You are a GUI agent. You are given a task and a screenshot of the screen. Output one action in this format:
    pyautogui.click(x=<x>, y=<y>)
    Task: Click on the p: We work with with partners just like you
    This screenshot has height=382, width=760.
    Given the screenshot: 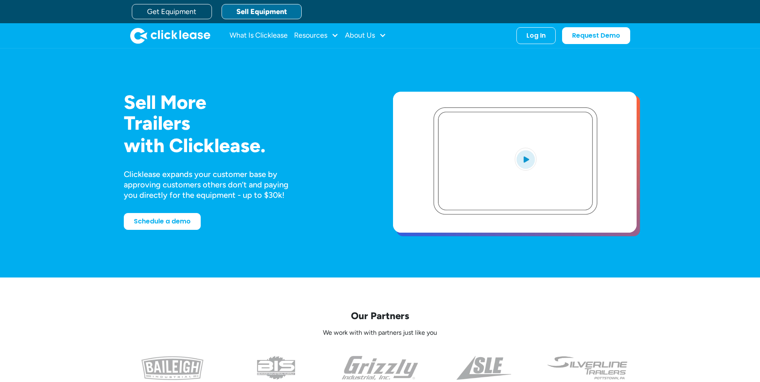 What is the action you would take?
    pyautogui.click(x=380, y=333)
    